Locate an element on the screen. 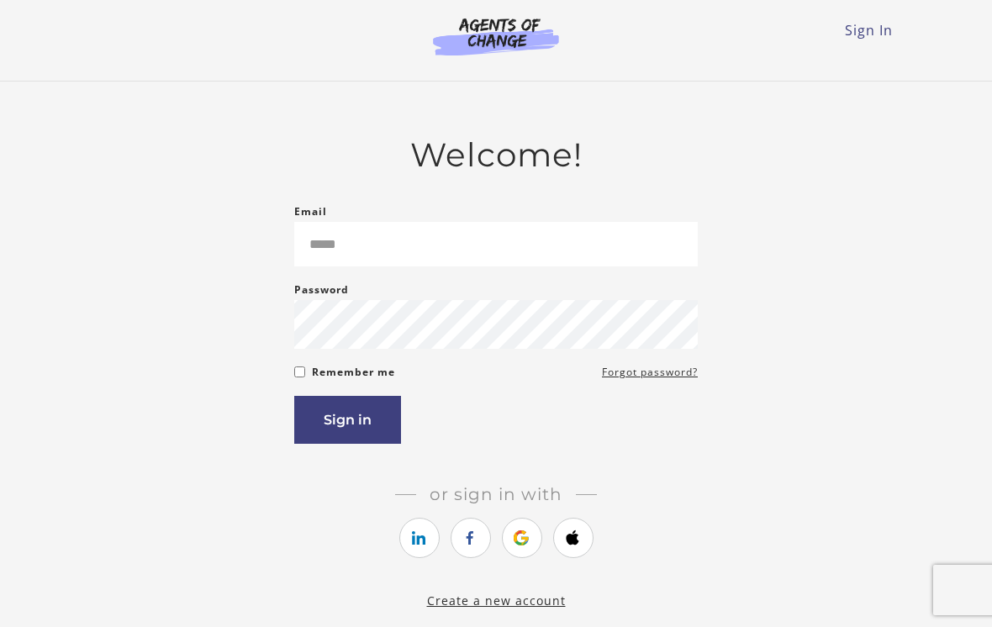  img: Agents of Change Logo is located at coordinates (496, 36).